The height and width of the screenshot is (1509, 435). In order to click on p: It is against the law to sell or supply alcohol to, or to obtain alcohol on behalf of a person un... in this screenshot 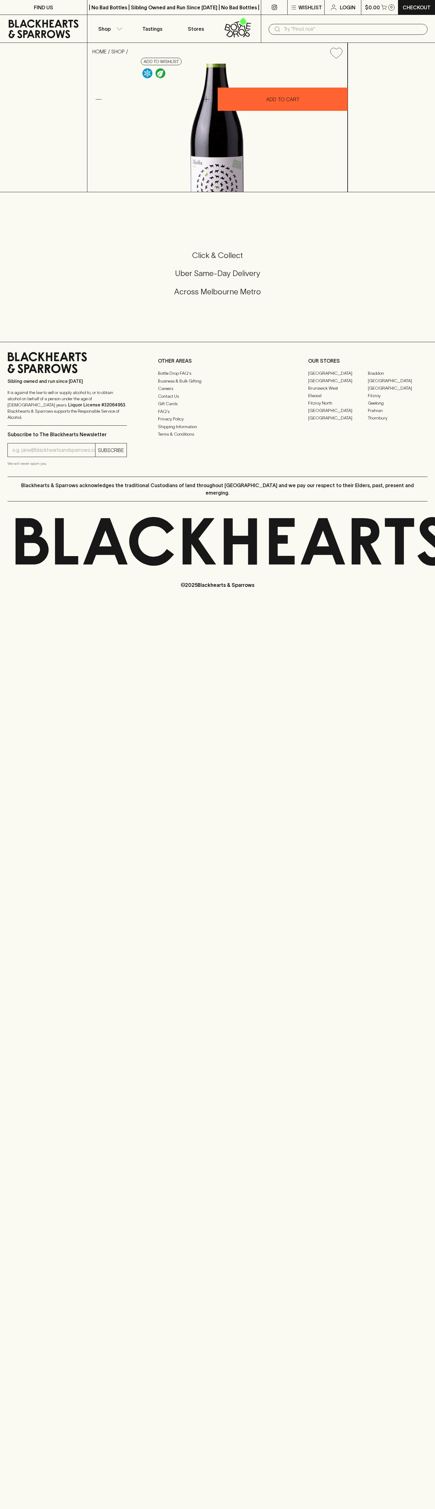, I will do `click(67, 405)`.